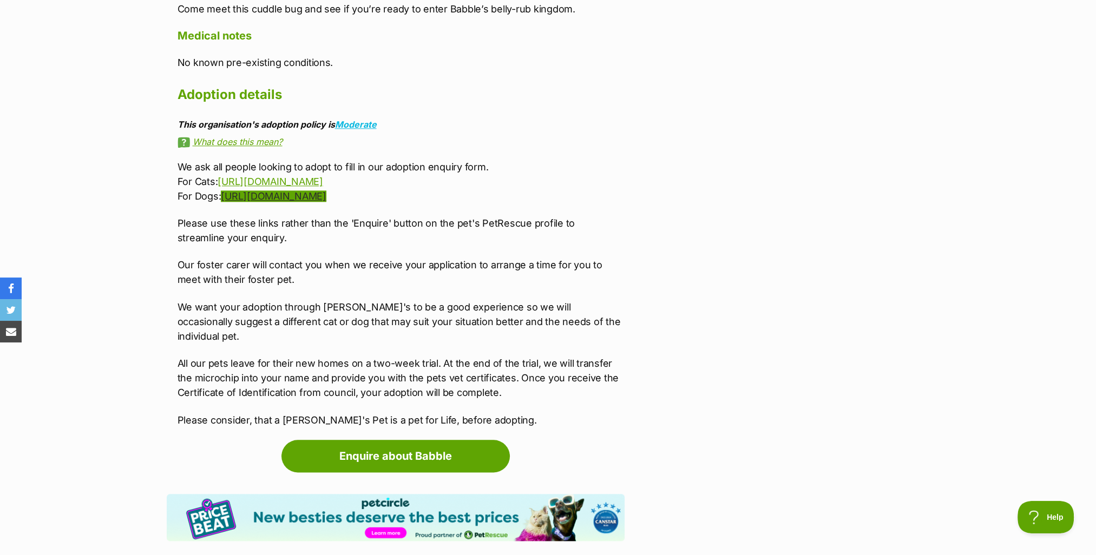 This screenshot has height=555, width=1096. Describe the element at coordinates (401, 62) in the screenshot. I see `p: No known pre-existing conditions.` at that location.